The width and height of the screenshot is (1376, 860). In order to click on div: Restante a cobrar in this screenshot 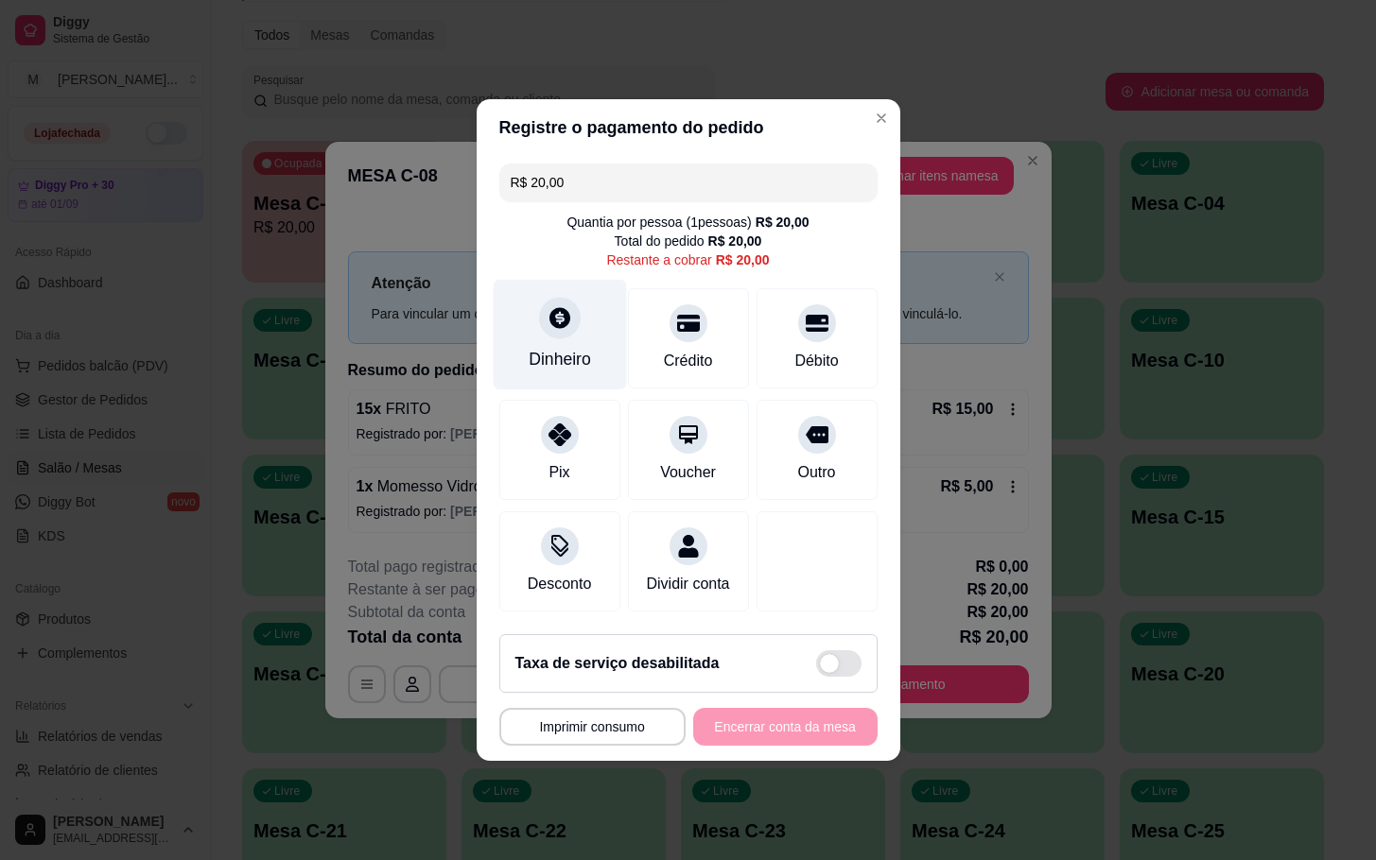, I will do `click(687, 260)`.